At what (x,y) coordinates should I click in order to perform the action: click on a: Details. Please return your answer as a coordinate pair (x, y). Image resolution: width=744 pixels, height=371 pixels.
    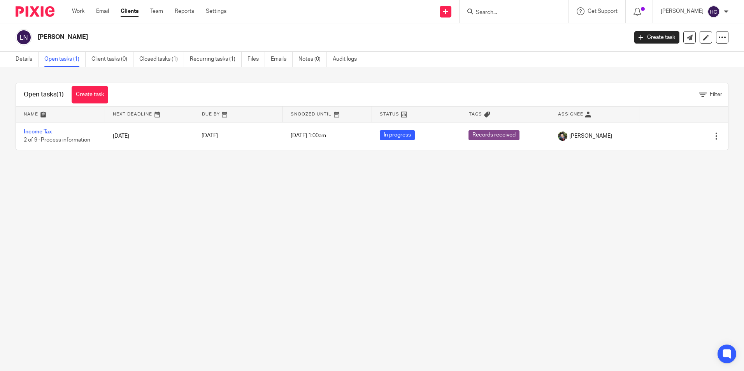
    Looking at the image, I should click on (27, 59).